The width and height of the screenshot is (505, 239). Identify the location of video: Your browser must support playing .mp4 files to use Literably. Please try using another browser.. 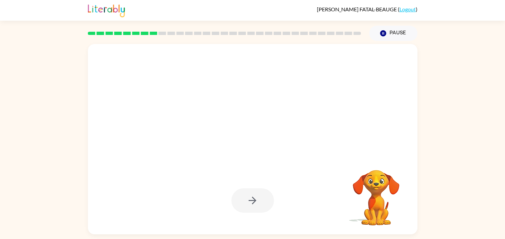
(376, 193).